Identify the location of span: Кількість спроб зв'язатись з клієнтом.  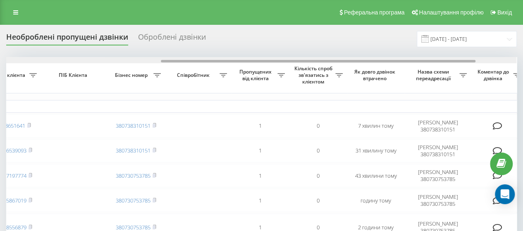
(314, 75).